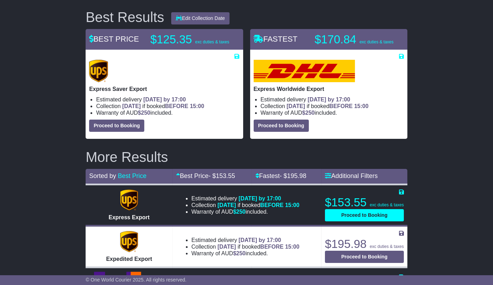 The image size is (493, 285). I want to click on a: Best Price, so click(132, 176).